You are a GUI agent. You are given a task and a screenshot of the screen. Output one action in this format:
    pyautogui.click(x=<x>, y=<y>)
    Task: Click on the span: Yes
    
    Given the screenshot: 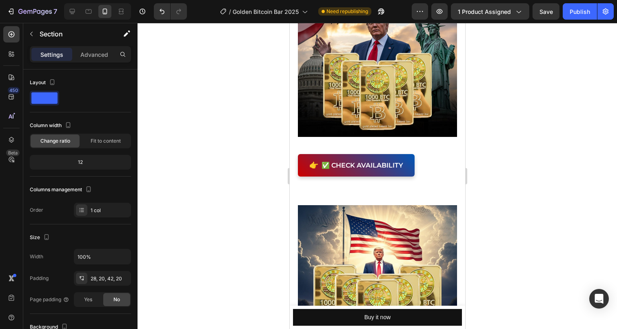 What is the action you would take?
    pyautogui.click(x=88, y=299)
    